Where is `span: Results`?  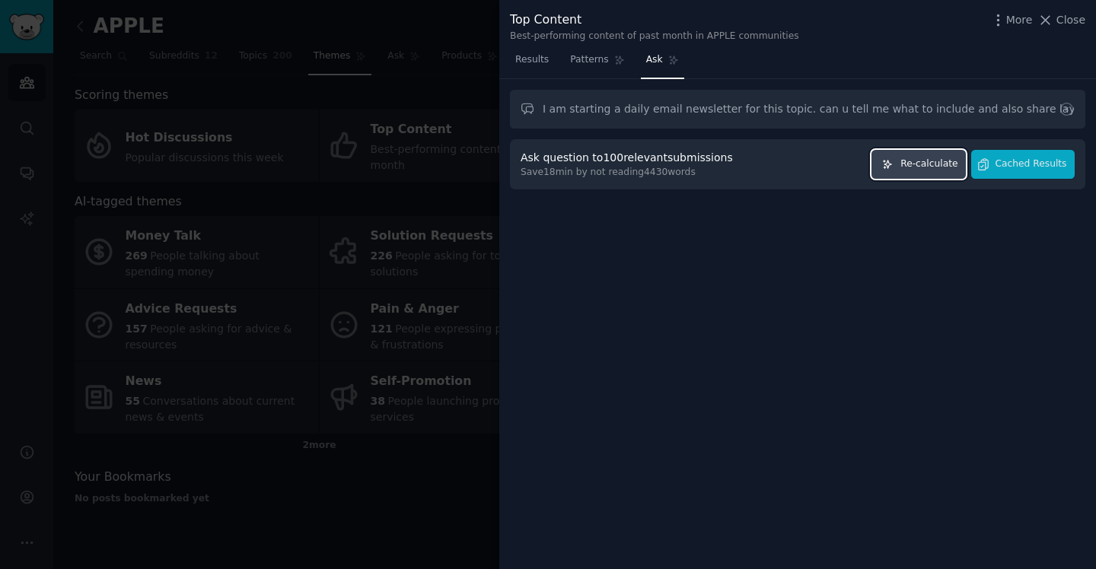 span: Results is located at coordinates (532, 60).